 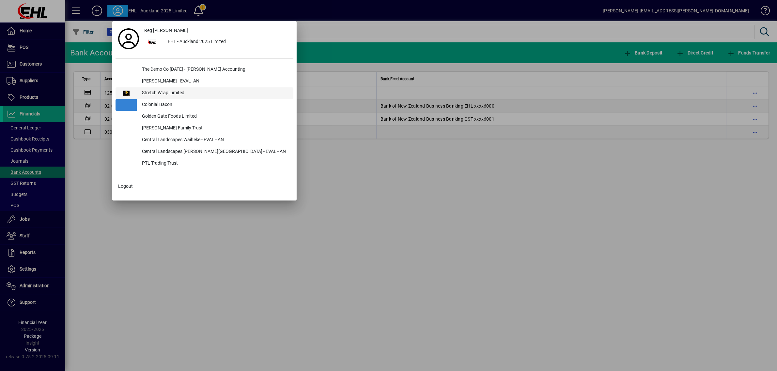 I want to click on button: Central Landscapes Waiheke - EVAL - AN, so click(x=204, y=140).